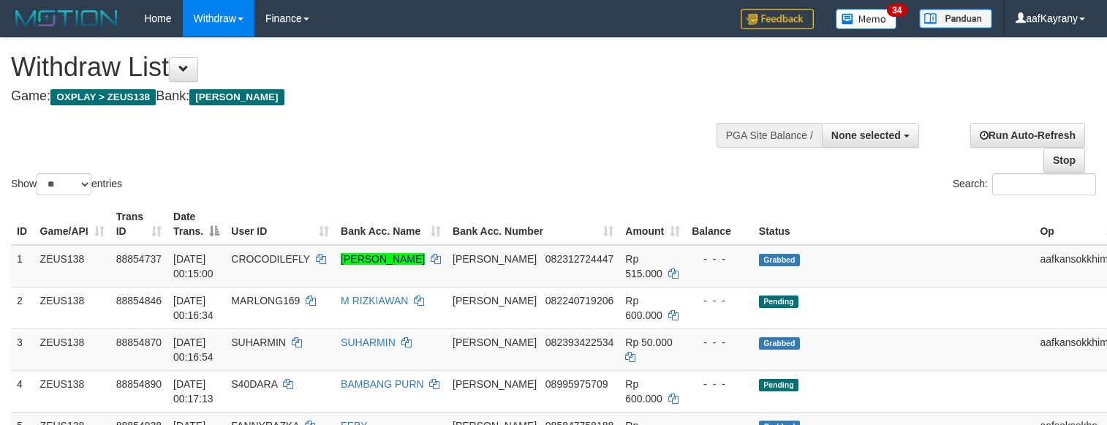 Image resolution: width=1107 pixels, height=425 pixels. Describe the element at coordinates (67, 18) in the screenshot. I see `img: MOTION_logo.png` at that location.